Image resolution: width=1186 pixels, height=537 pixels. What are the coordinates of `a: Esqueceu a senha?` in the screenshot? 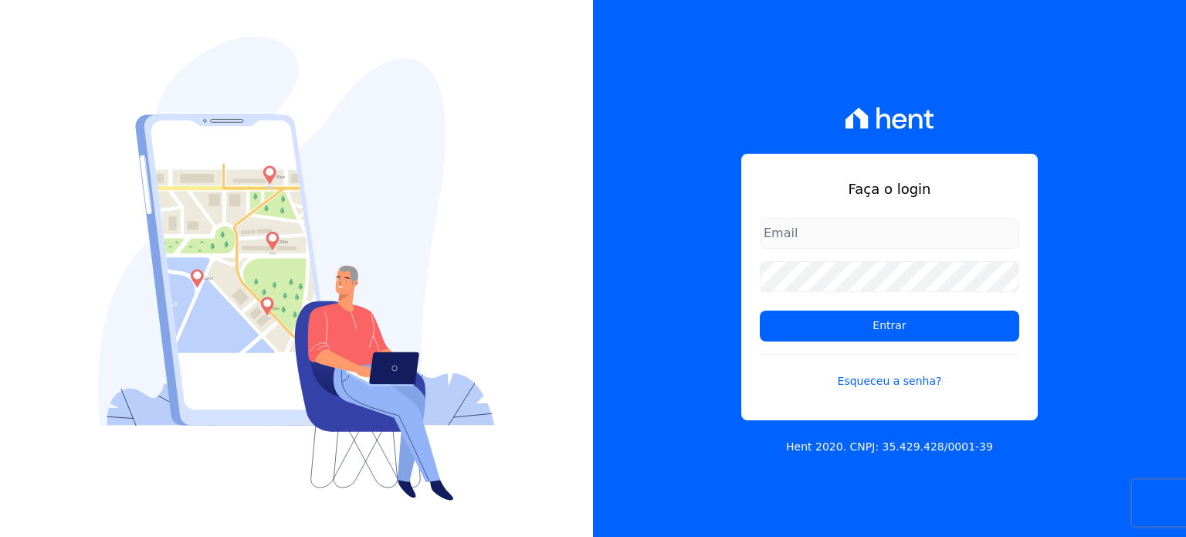 It's located at (890, 371).